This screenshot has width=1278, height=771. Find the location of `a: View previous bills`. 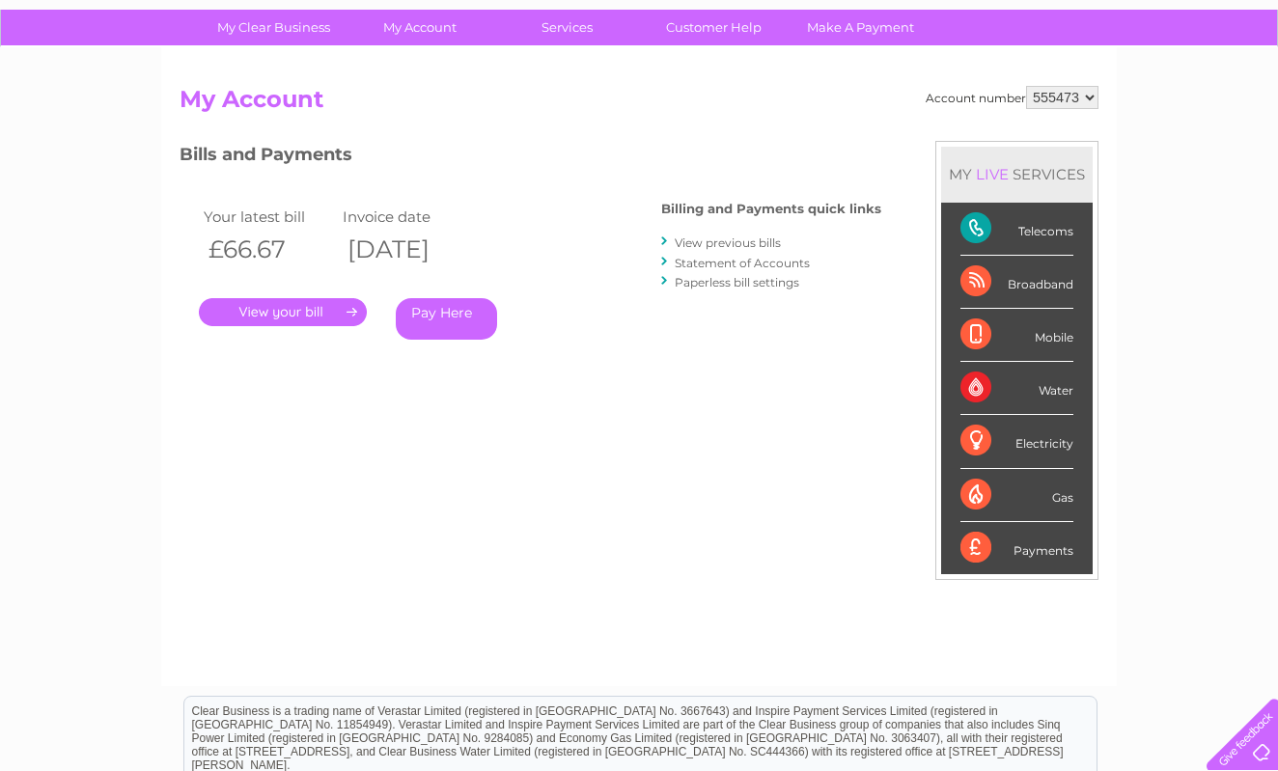

a: View previous bills is located at coordinates (728, 242).